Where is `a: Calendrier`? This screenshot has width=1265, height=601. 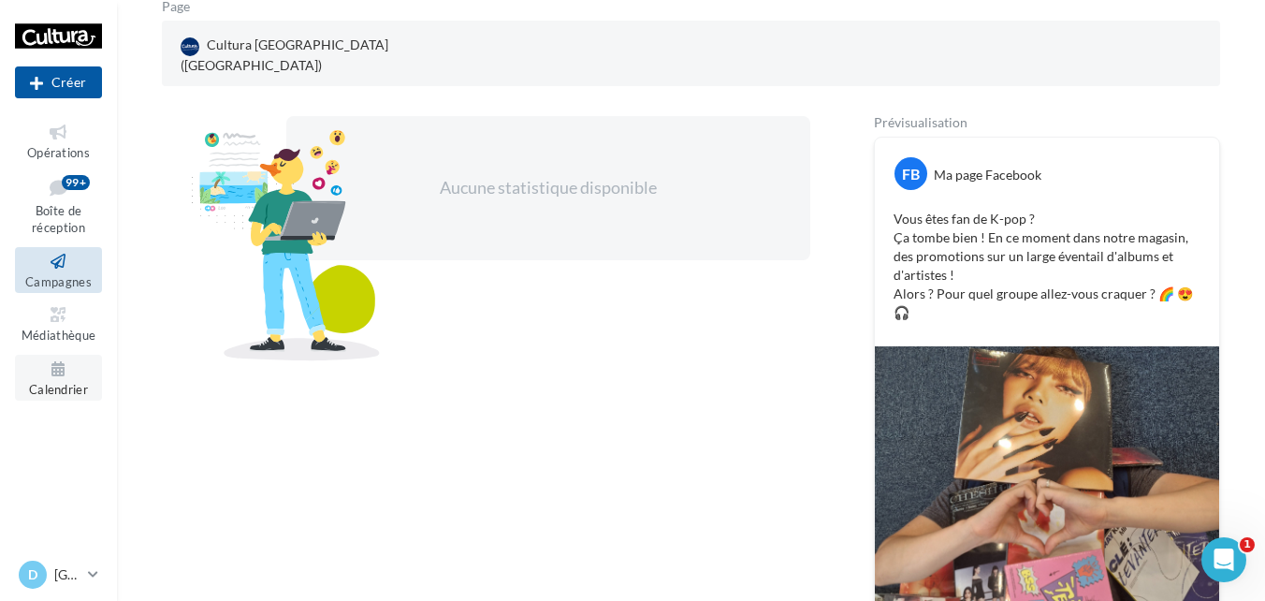
a: Calendrier is located at coordinates (58, 377).